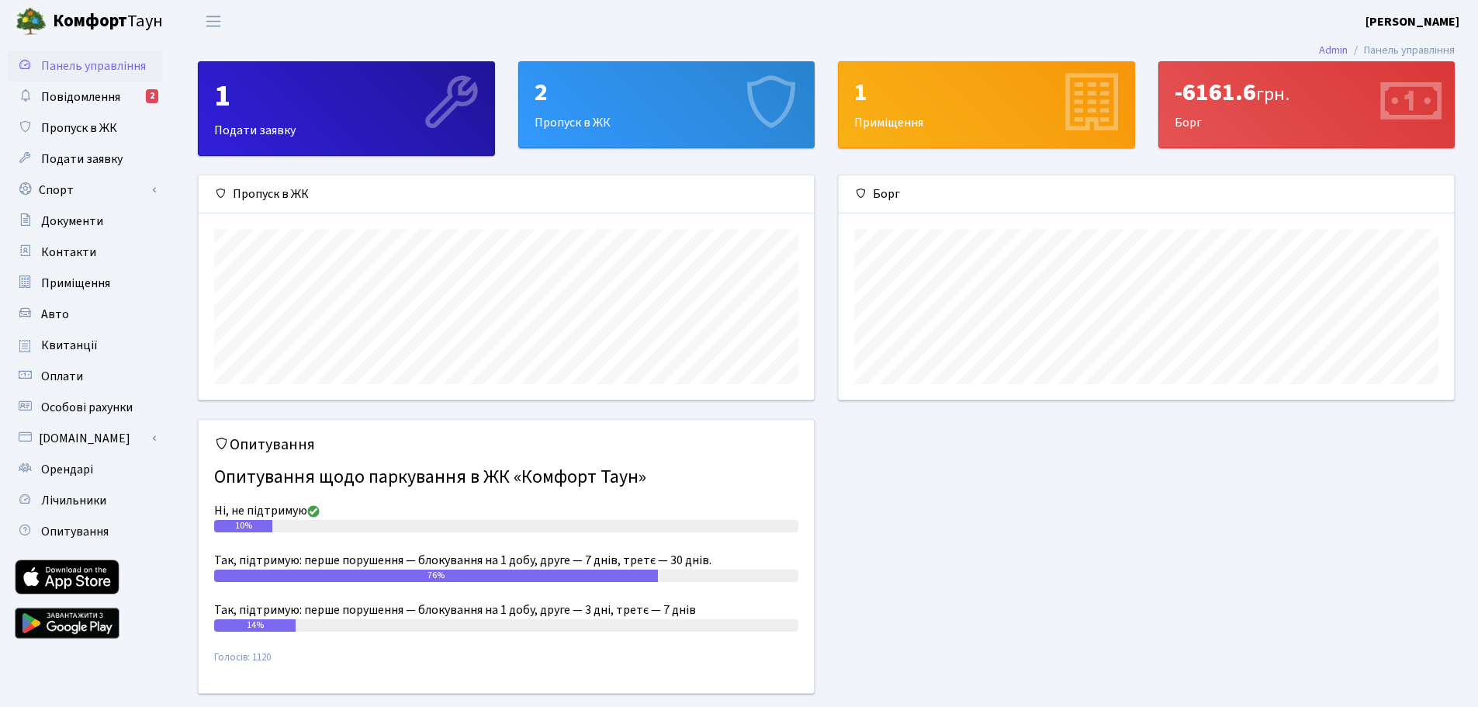 Image resolution: width=1478 pixels, height=707 pixels. What do you see at coordinates (85, 159) in the screenshot?
I see `a: Подати заявку` at bounding box center [85, 159].